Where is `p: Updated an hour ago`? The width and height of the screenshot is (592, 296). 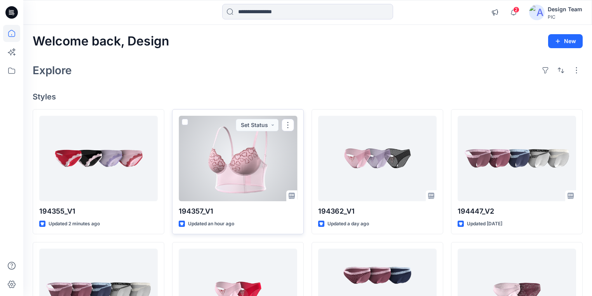 p: Updated an hour ago is located at coordinates (211, 224).